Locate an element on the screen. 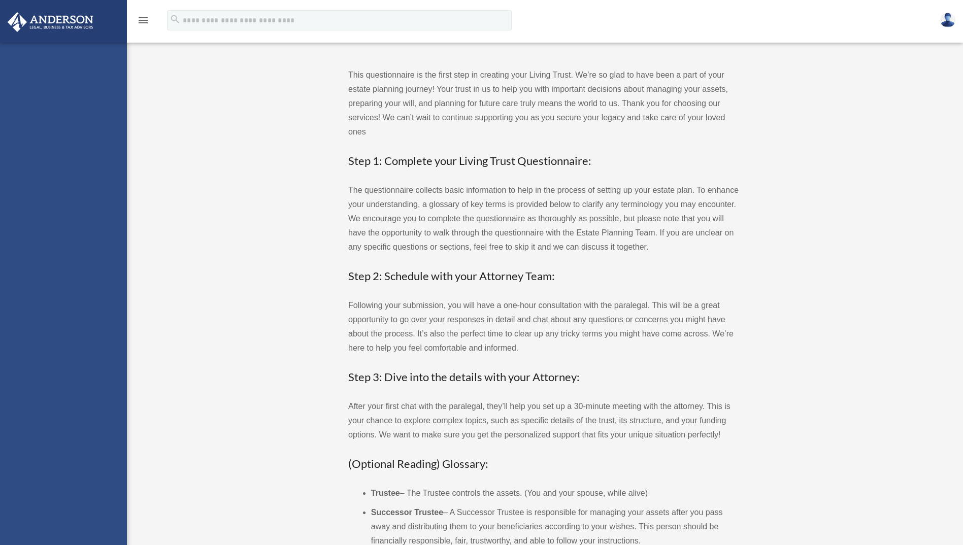 The image size is (963, 545). p: After your first chat with the paralegal, they’ll help you set up a 30-minute meeting with the at... is located at coordinates (544, 421).